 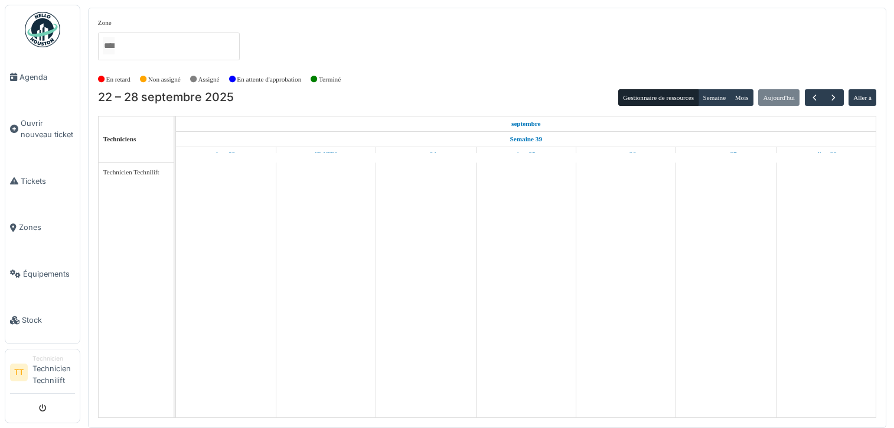 I want to click on label: Assigné, so click(x=209, y=79).